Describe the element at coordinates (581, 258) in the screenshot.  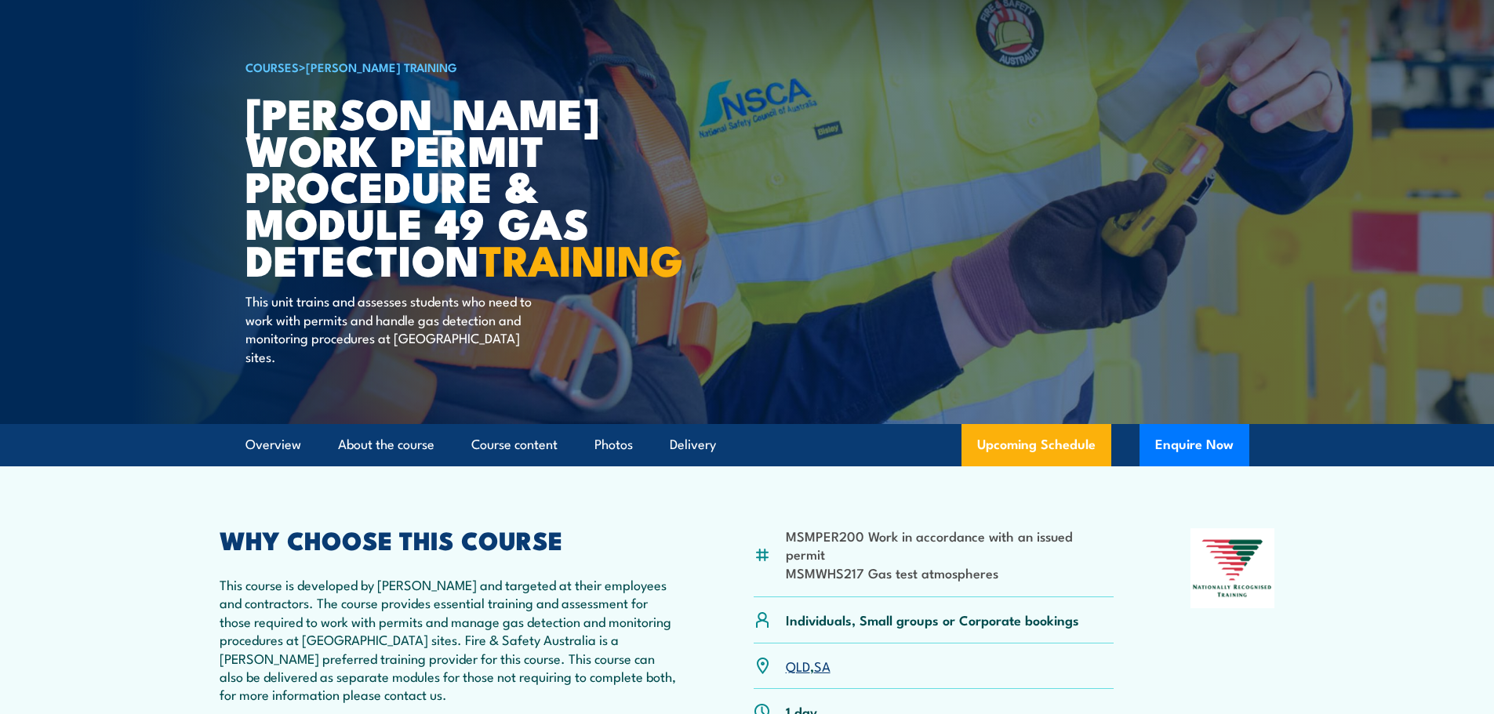
I see `strong: TRAINING` at that location.